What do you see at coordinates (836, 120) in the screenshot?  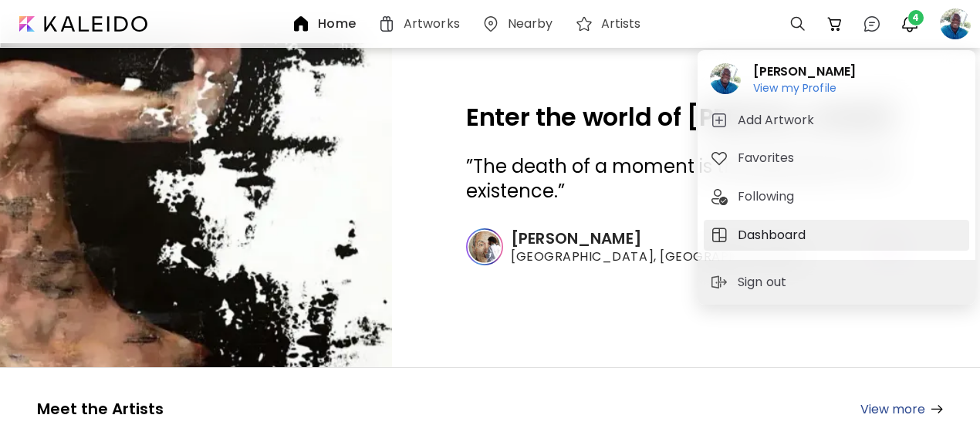 I see `button: tabAdd Artwork` at bounding box center [836, 120].